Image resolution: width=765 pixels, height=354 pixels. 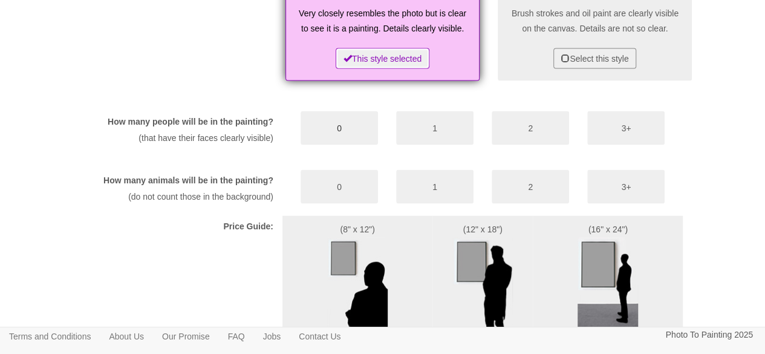 I want to click on label: How many animals will be in the painting?, so click(x=188, y=180).